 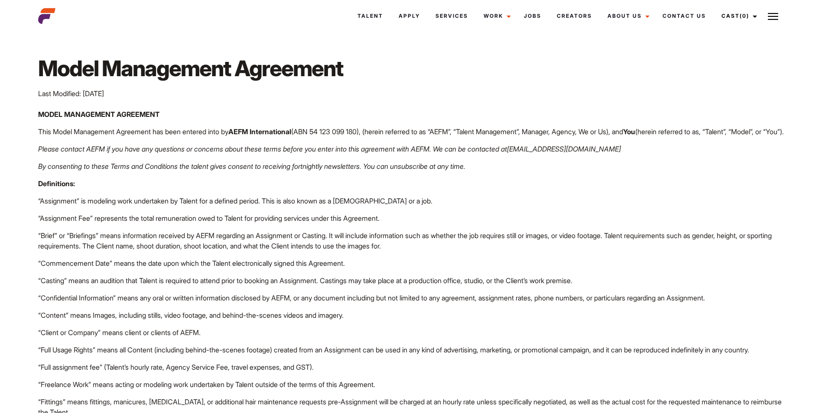 I want to click on span: “Full Usage Rights” means all Content (including behind-the-scenes footage) created from an Assig..., so click(x=393, y=350).